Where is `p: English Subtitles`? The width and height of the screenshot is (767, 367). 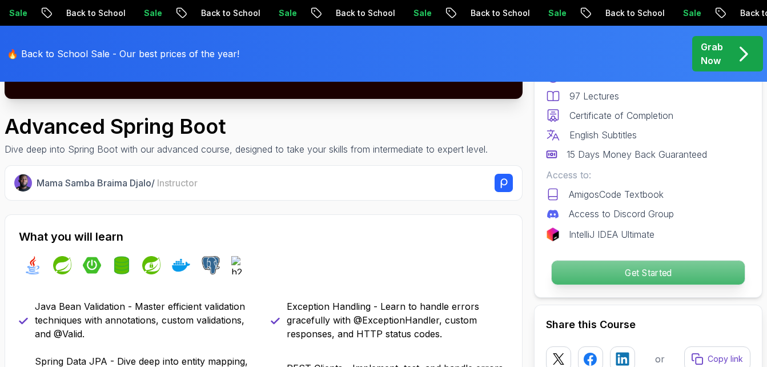 p: English Subtitles is located at coordinates (603, 135).